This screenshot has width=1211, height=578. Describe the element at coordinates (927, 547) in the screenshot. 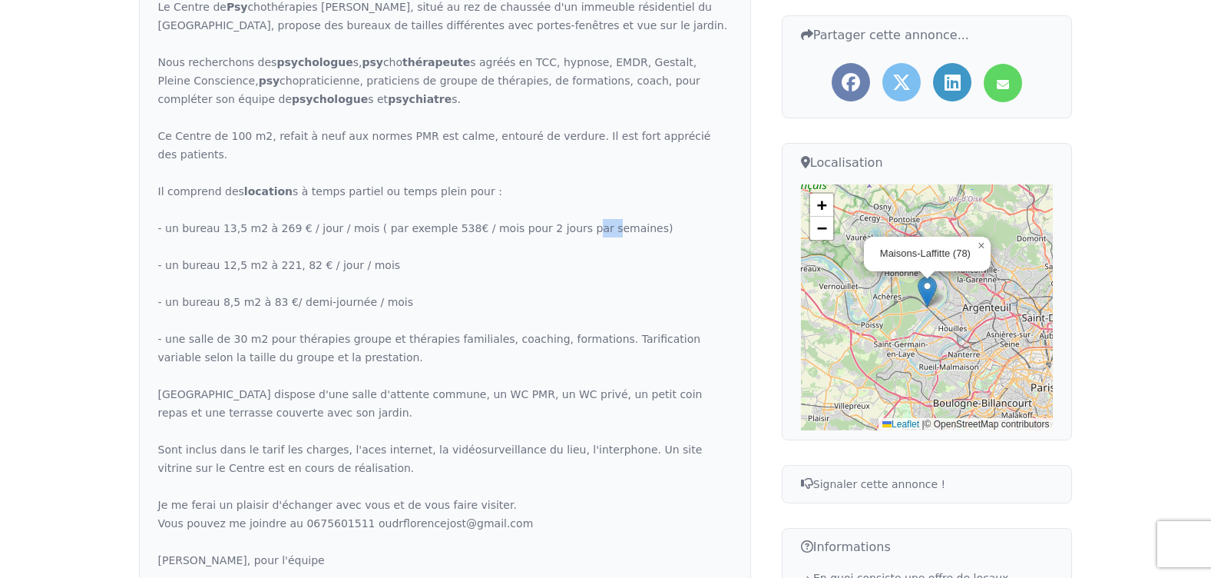

I see `h3: Informations` at that location.